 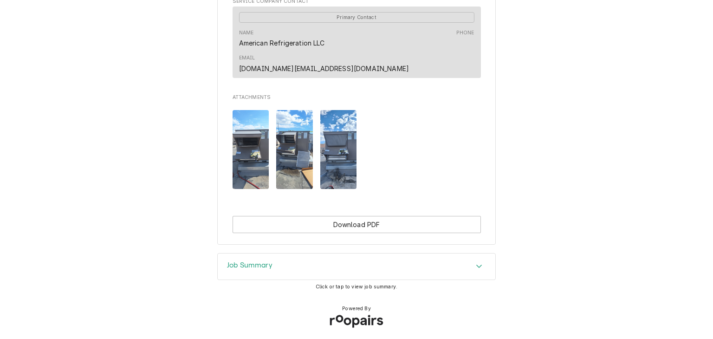 I want to click on span: Primary Contact, so click(x=357, y=17).